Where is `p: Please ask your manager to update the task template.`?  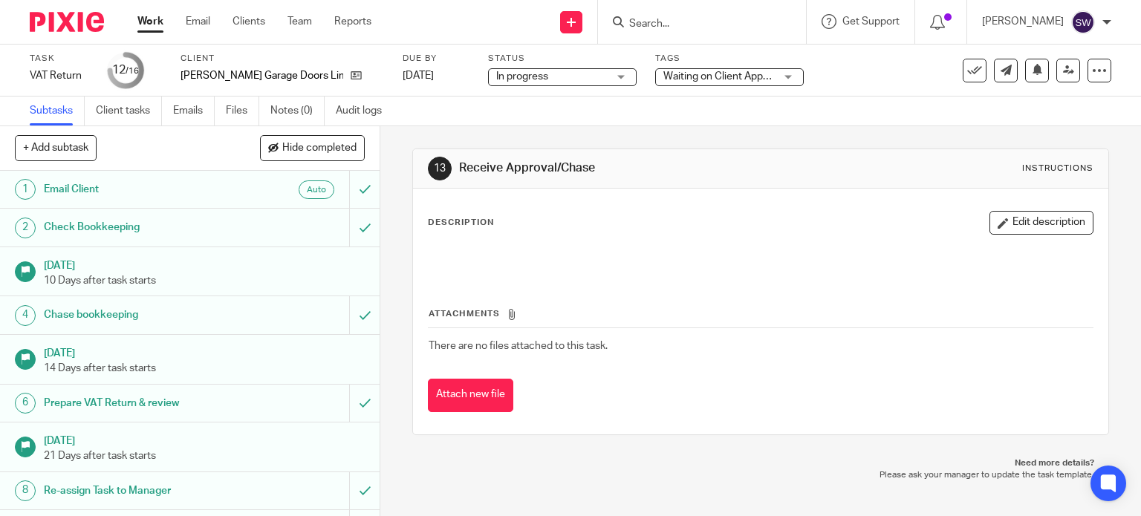 p: Please ask your manager to update the task template. is located at coordinates (761, 475).